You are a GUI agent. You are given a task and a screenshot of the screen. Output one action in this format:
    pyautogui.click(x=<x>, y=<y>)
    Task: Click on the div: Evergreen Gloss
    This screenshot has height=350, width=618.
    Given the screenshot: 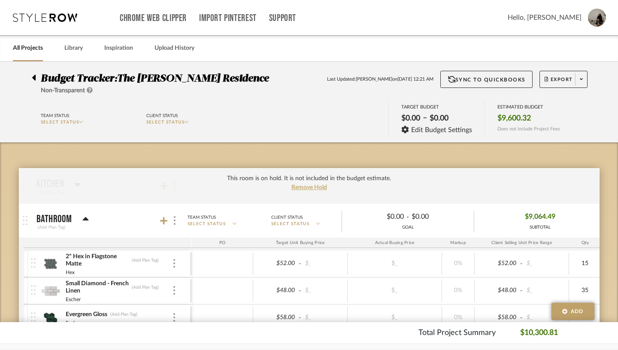 What is the action you would take?
    pyautogui.click(x=86, y=314)
    